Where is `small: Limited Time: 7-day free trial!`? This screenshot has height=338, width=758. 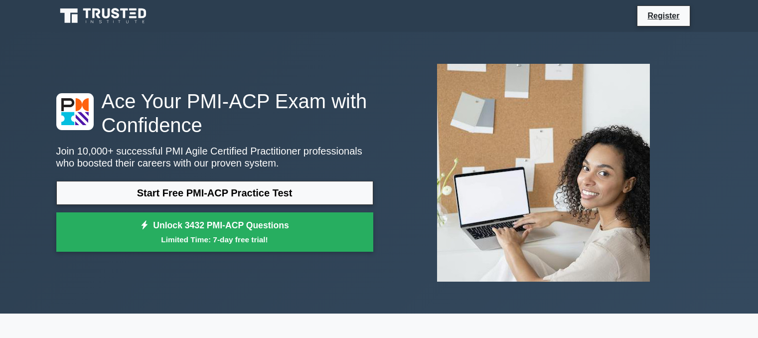 small: Limited Time: 7-day free trial! is located at coordinates (215, 239).